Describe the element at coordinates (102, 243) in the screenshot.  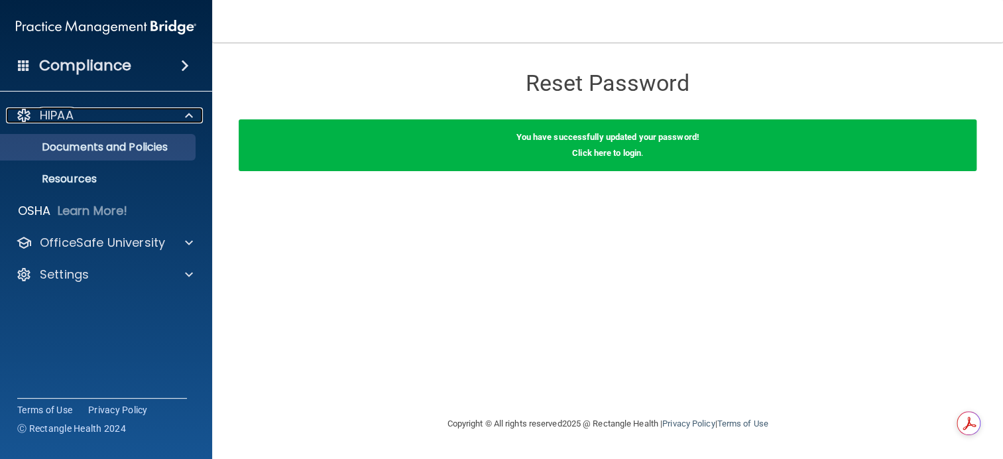
I see `p: OfficeSafe University` at that location.